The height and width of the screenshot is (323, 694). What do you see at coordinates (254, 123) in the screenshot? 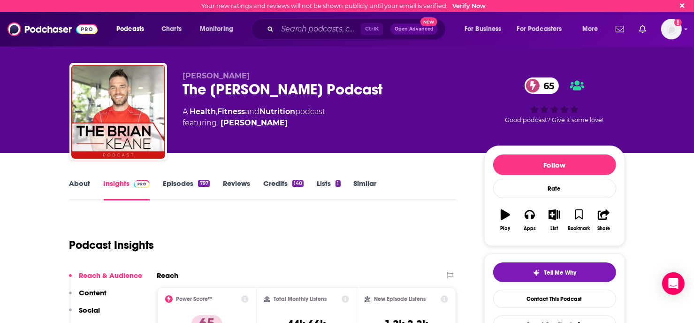
I see `span: featuring` at bounding box center [254, 123].